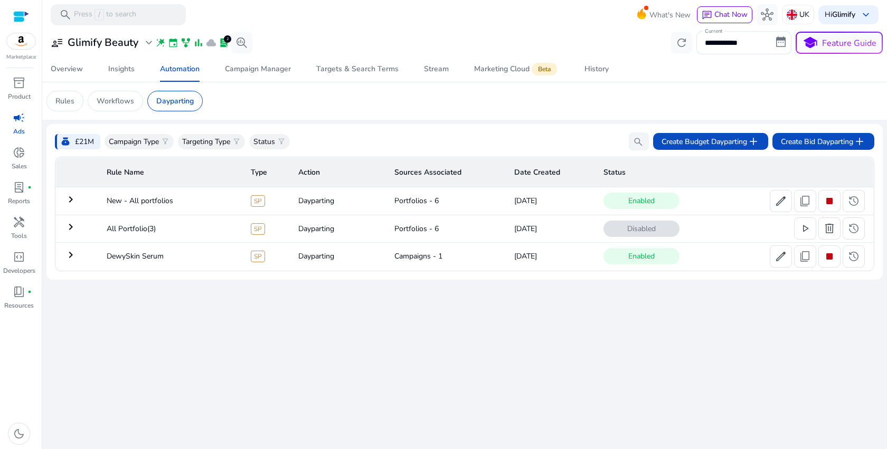 The width and height of the screenshot is (887, 449). What do you see at coordinates (707, 15) in the screenshot?
I see `span: chat` at bounding box center [707, 15].